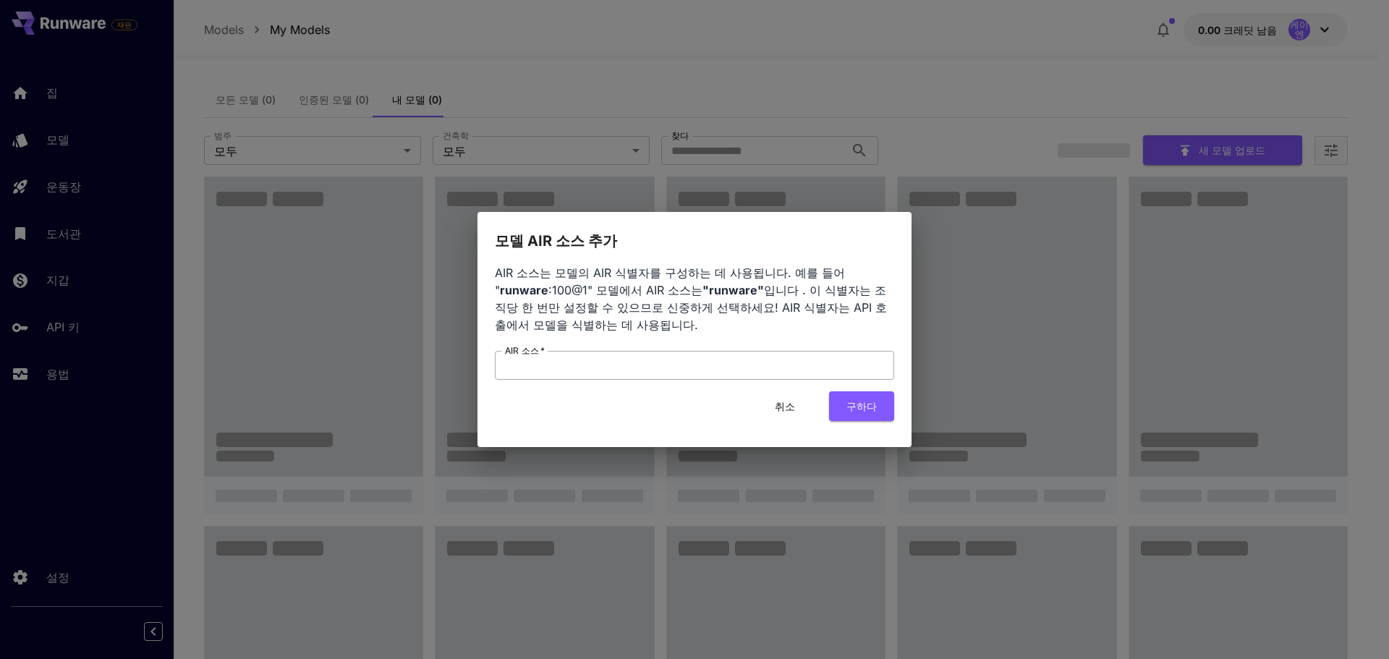 Image resolution: width=1389 pixels, height=659 pixels. What do you see at coordinates (862, 406) in the screenshot?
I see `button: 구하다` at bounding box center [862, 406].